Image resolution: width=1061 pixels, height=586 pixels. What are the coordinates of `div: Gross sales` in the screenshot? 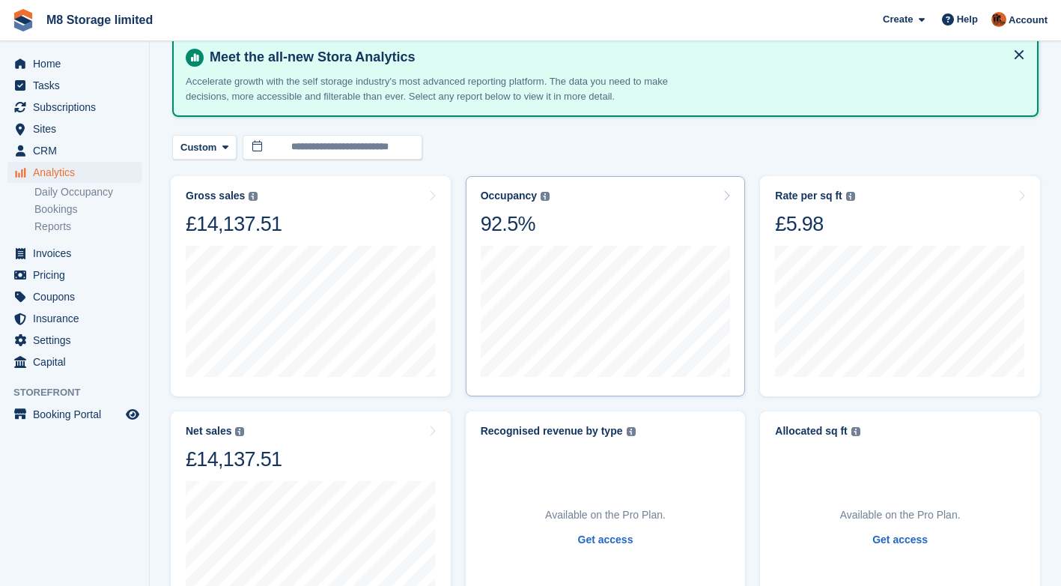 It's located at (215, 195).